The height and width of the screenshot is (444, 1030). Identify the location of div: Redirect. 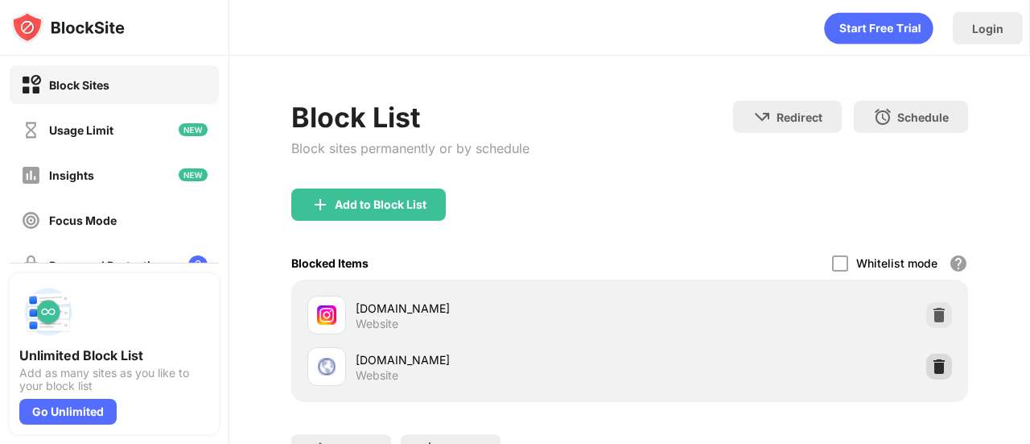
(799, 117).